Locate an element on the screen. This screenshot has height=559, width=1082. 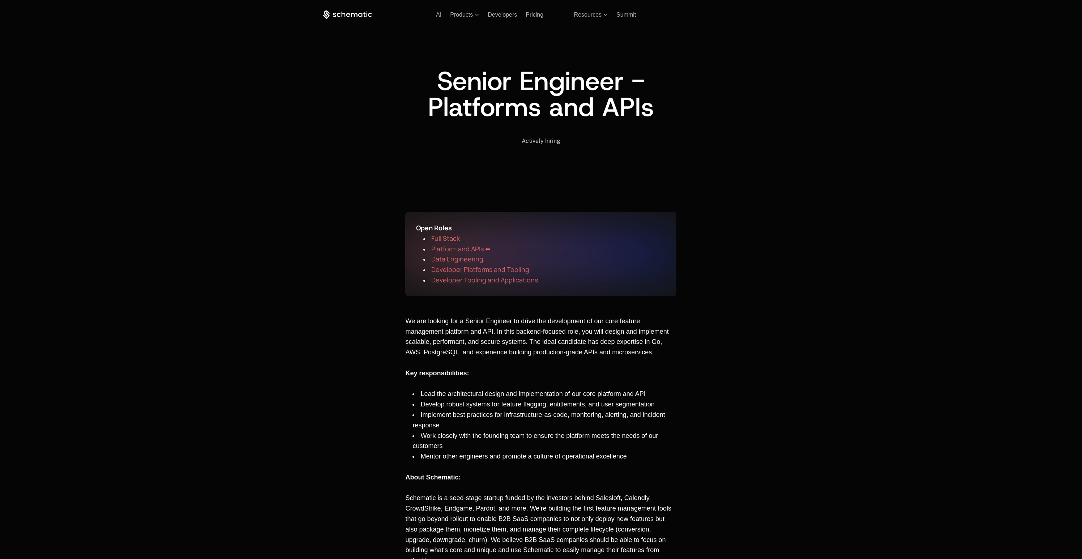
a: Developer Platforms and Tooling is located at coordinates (480, 270).